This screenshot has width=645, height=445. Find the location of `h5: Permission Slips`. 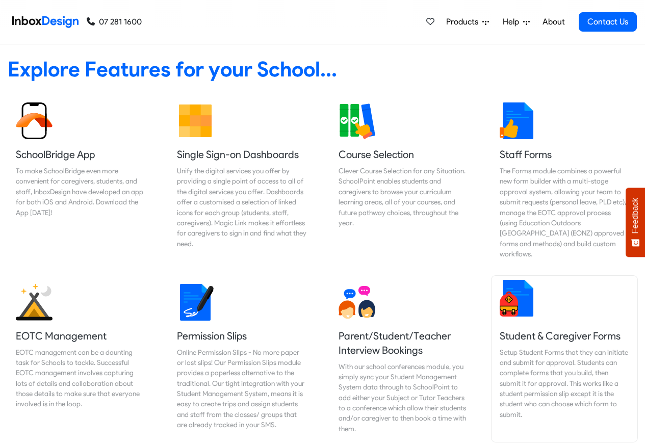

h5: Permission Slips is located at coordinates (242, 336).